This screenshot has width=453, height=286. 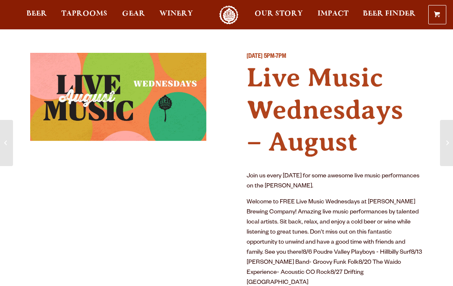 I want to click on a: Winery, so click(x=176, y=15).